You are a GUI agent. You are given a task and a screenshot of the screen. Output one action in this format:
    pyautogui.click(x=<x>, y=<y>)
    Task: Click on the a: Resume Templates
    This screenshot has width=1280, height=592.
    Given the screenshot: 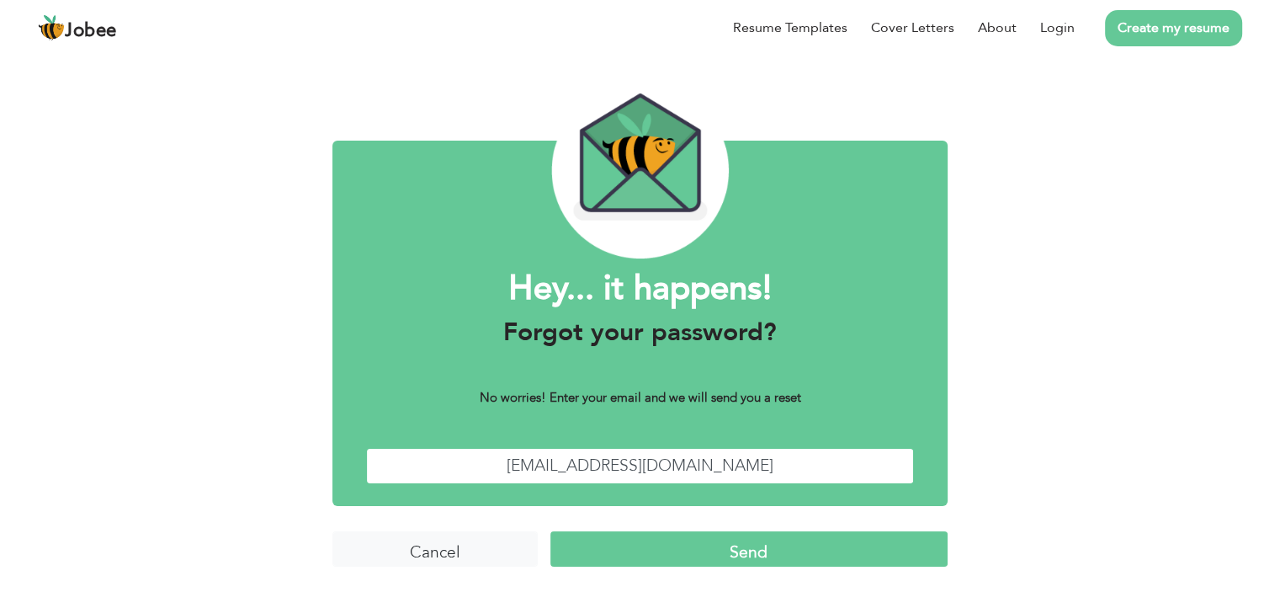 What is the action you would take?
    pyautogui.click(x=790, y=28)
    